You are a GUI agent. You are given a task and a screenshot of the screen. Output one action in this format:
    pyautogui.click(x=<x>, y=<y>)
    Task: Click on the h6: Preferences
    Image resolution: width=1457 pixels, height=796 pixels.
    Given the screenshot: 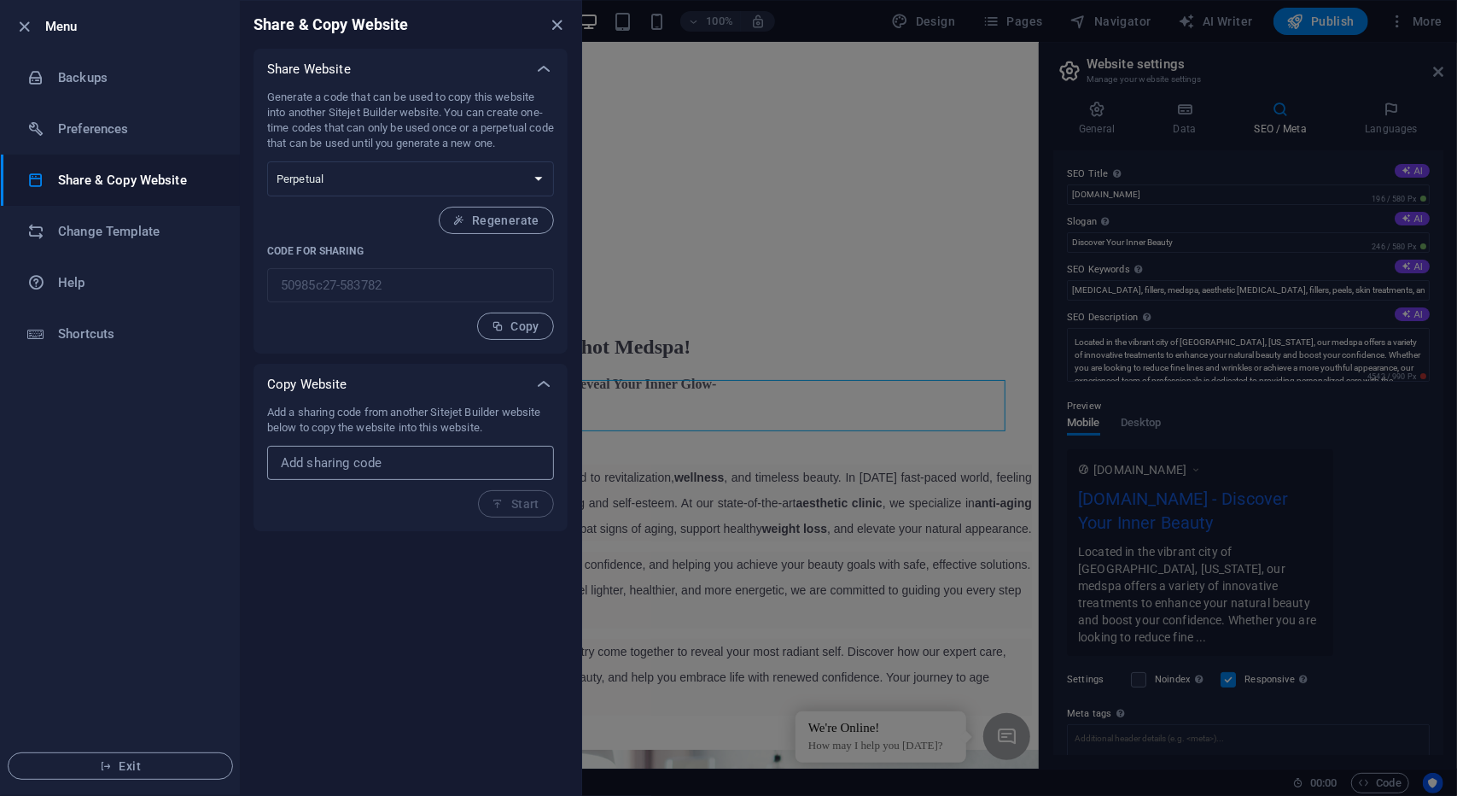 What is the action you would take?
    pyautogui.click(x=137, y=129)
    